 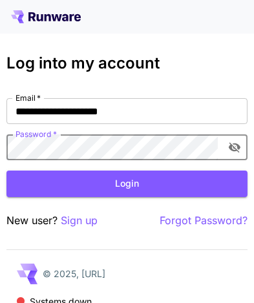 I want to click on p: Sign up, so click(x=79, y=220).